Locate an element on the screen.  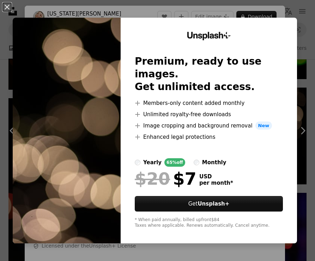
div: monthly is located at coordinates (214, 162).